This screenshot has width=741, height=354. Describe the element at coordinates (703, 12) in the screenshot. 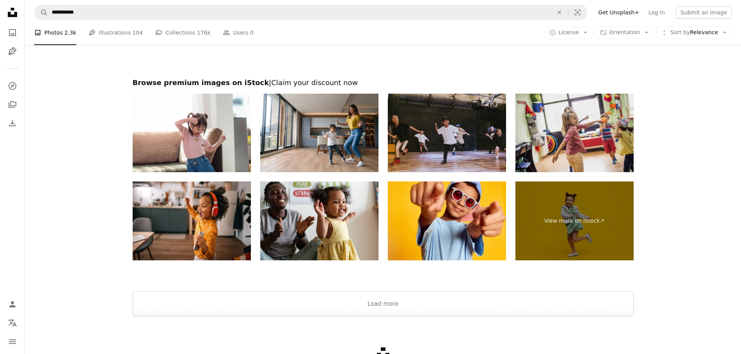

I see `button: Submit an image` at that location.